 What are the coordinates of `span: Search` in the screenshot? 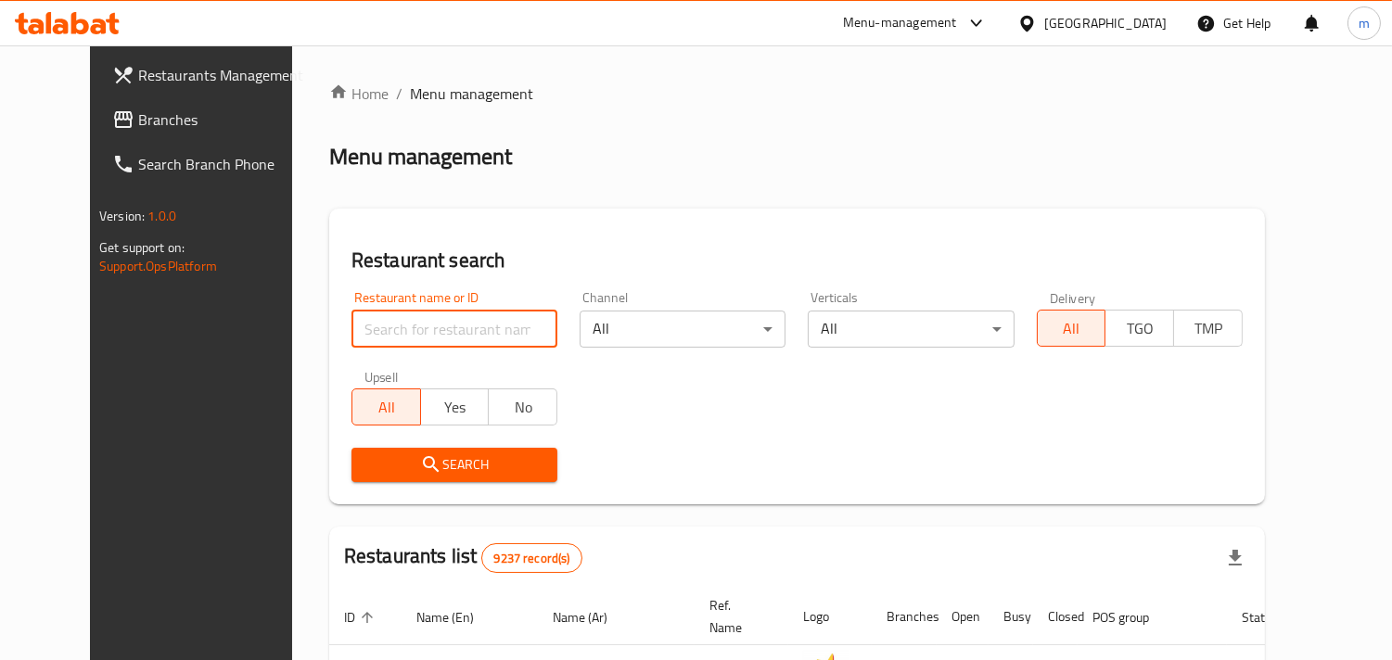 It's located at (454, 465).